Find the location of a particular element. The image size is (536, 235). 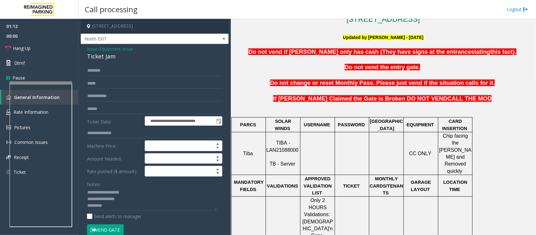

label: Machine Price: is located at coordinates (114, 146).